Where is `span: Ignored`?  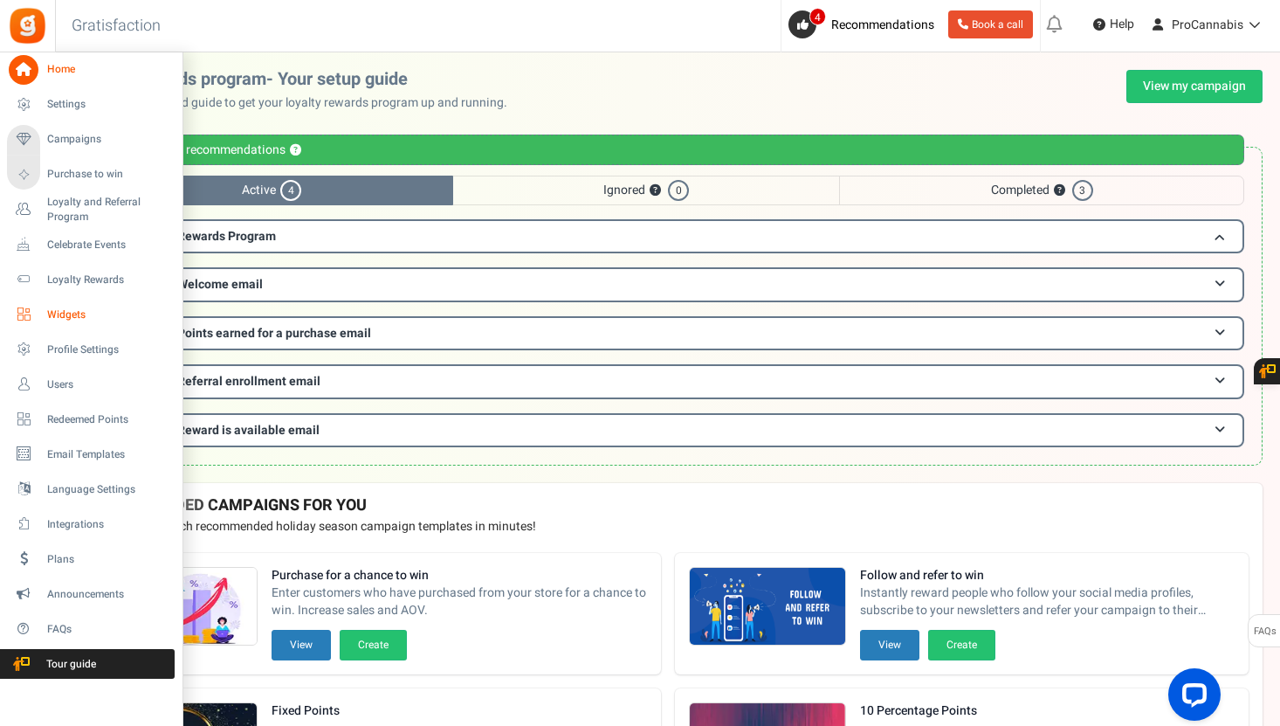
span: Ignored is located at coordinates (646, 190).